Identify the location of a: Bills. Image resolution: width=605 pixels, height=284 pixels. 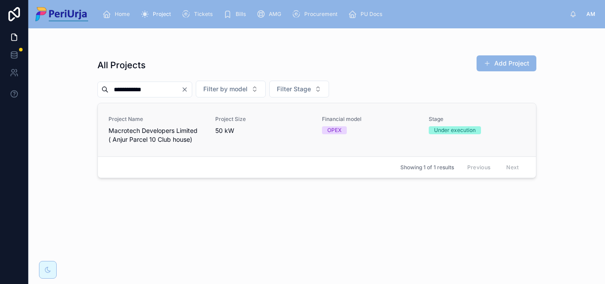
(236, 14).